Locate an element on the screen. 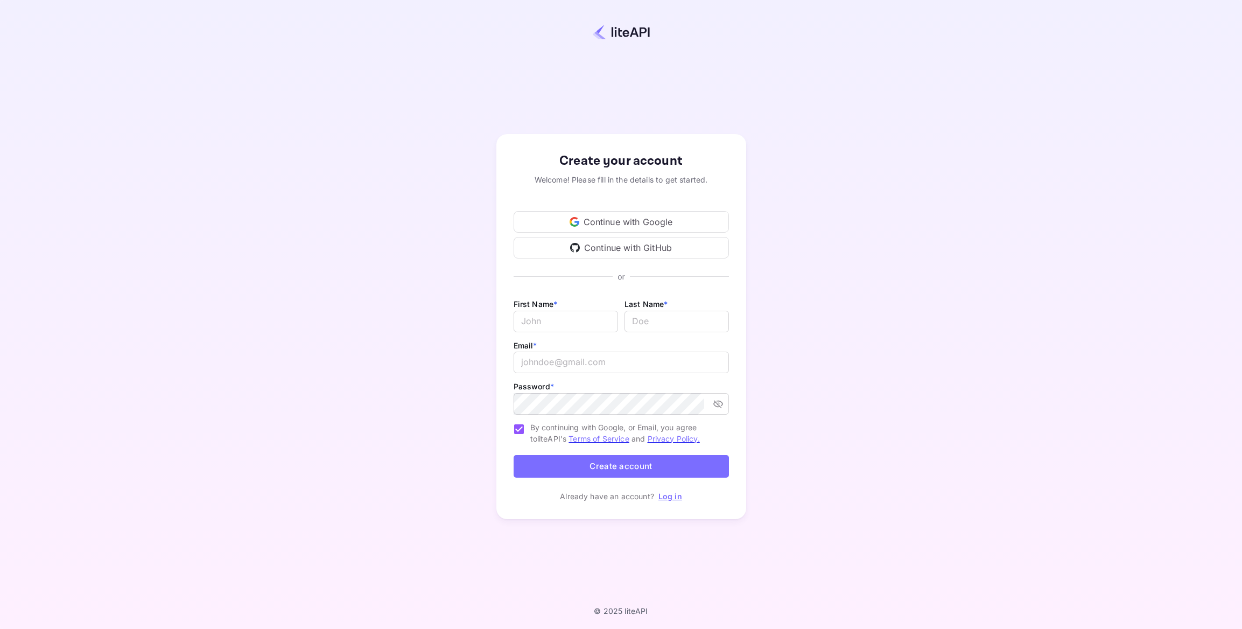 The image size is (1242, 629). button: Create account is located at coordinates (621, 466).